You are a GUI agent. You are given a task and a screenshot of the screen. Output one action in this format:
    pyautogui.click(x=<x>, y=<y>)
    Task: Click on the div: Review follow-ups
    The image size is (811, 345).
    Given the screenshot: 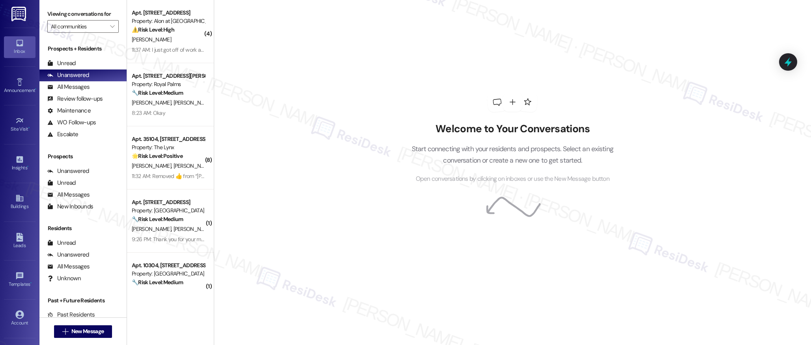 What is the action you would take?
    pyautogui.click(x=75, y=99)
    